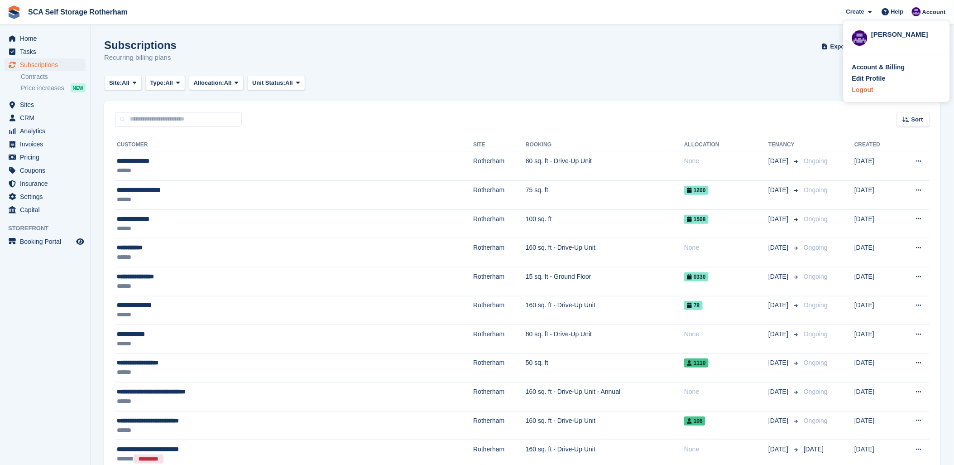 This screenshot has height=465, width=954. Describe the element at coordinates (209, 83) in the screenshot. I see `span: Allocation:` at that location.